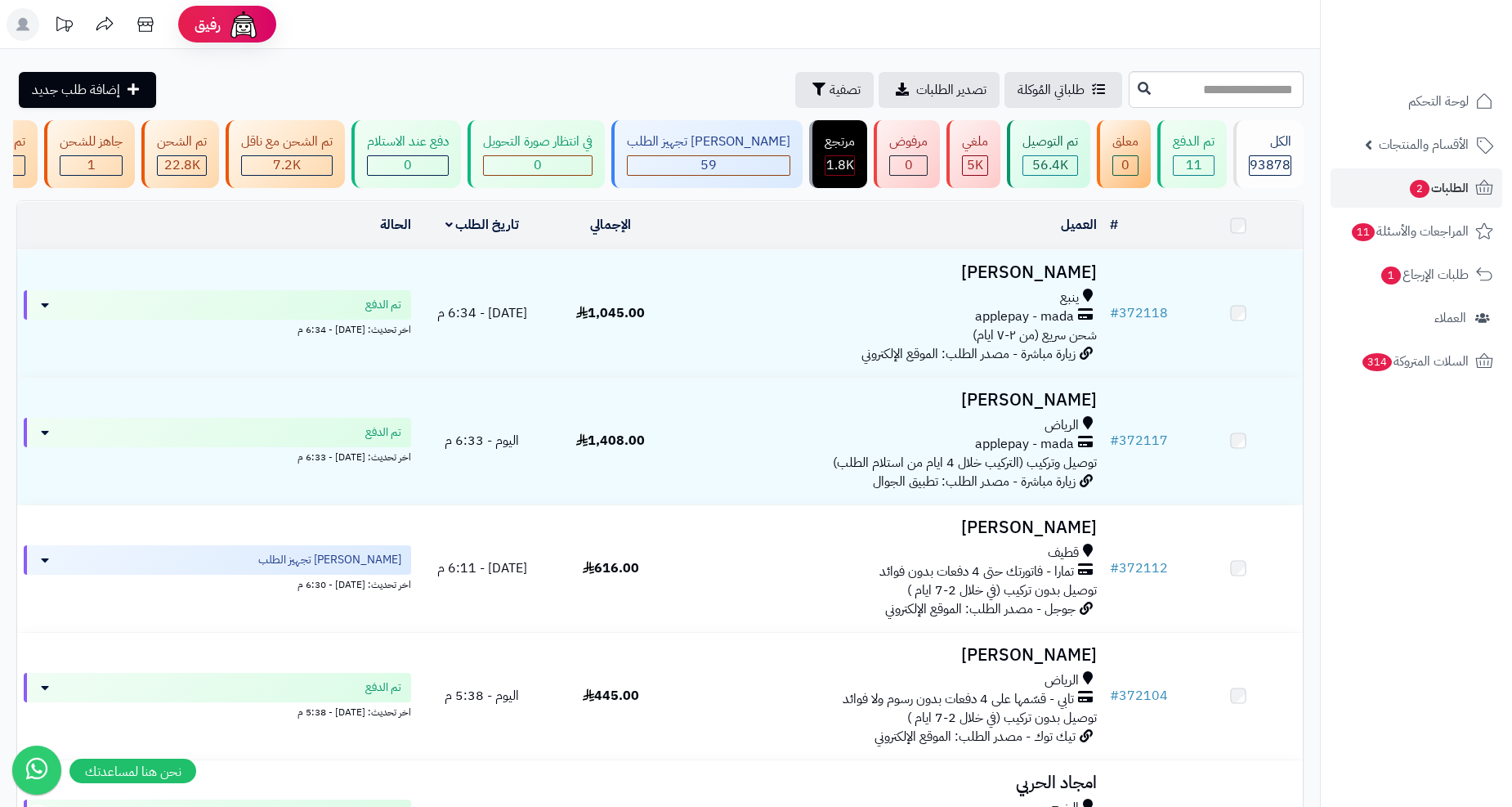 This screenshot has height=807, width=1512. Describe the element at coordinates (1050, 166) in the screenshot. I see `span: 56.4K` at that location.